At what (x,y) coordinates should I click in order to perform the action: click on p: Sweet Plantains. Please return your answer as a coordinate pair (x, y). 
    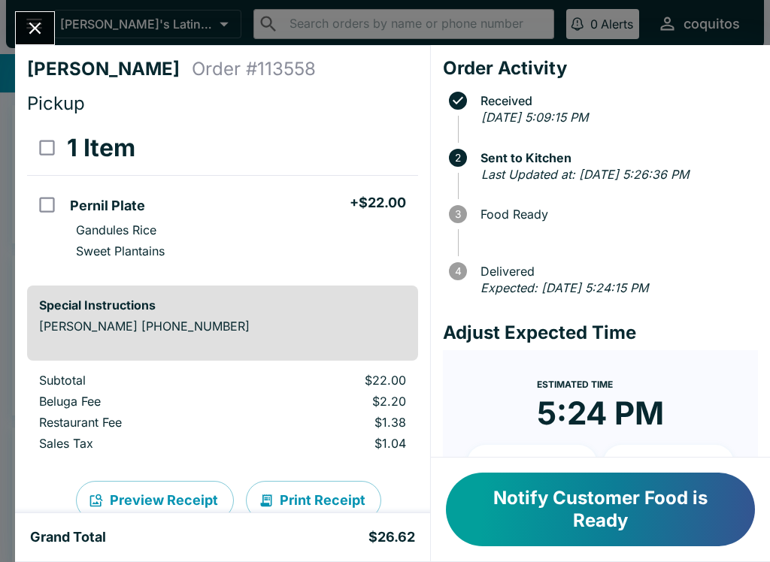
    Looking at the image, I should click on (120, 251).